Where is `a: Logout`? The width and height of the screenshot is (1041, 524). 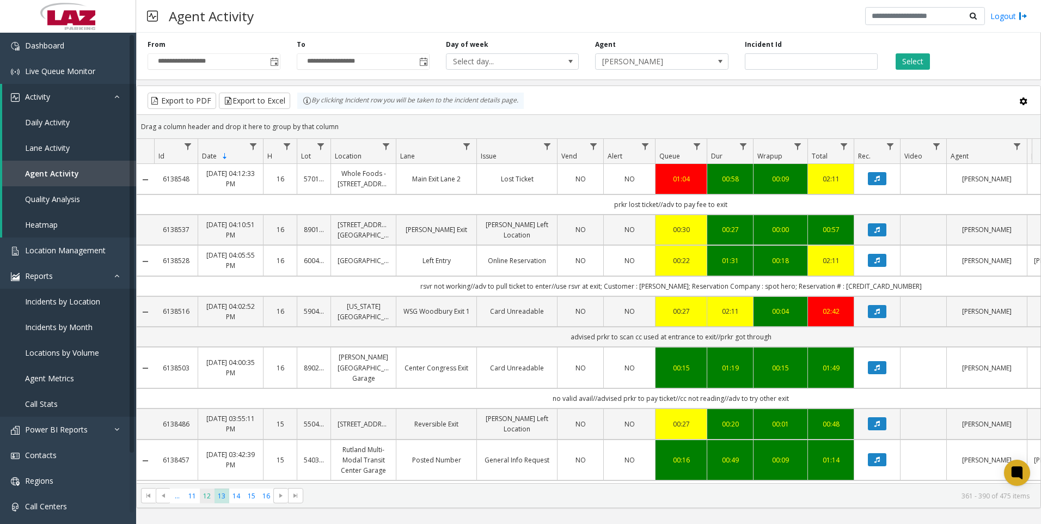
a: Logout is located at coordinates (1009, 16).